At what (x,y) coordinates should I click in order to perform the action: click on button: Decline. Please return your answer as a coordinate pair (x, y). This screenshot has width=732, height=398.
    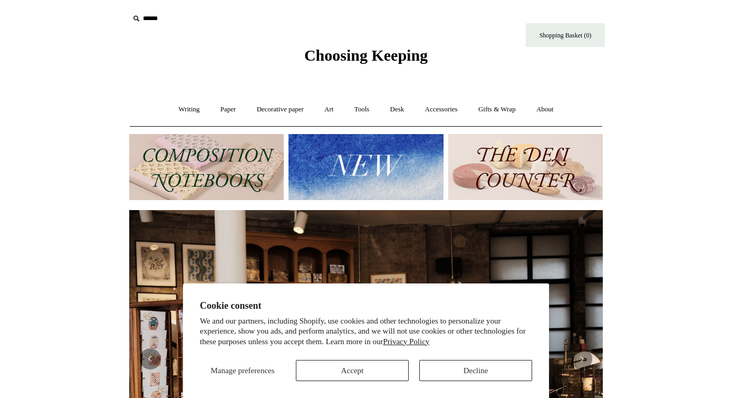
    Looking at the image, I should click on (476, 370).